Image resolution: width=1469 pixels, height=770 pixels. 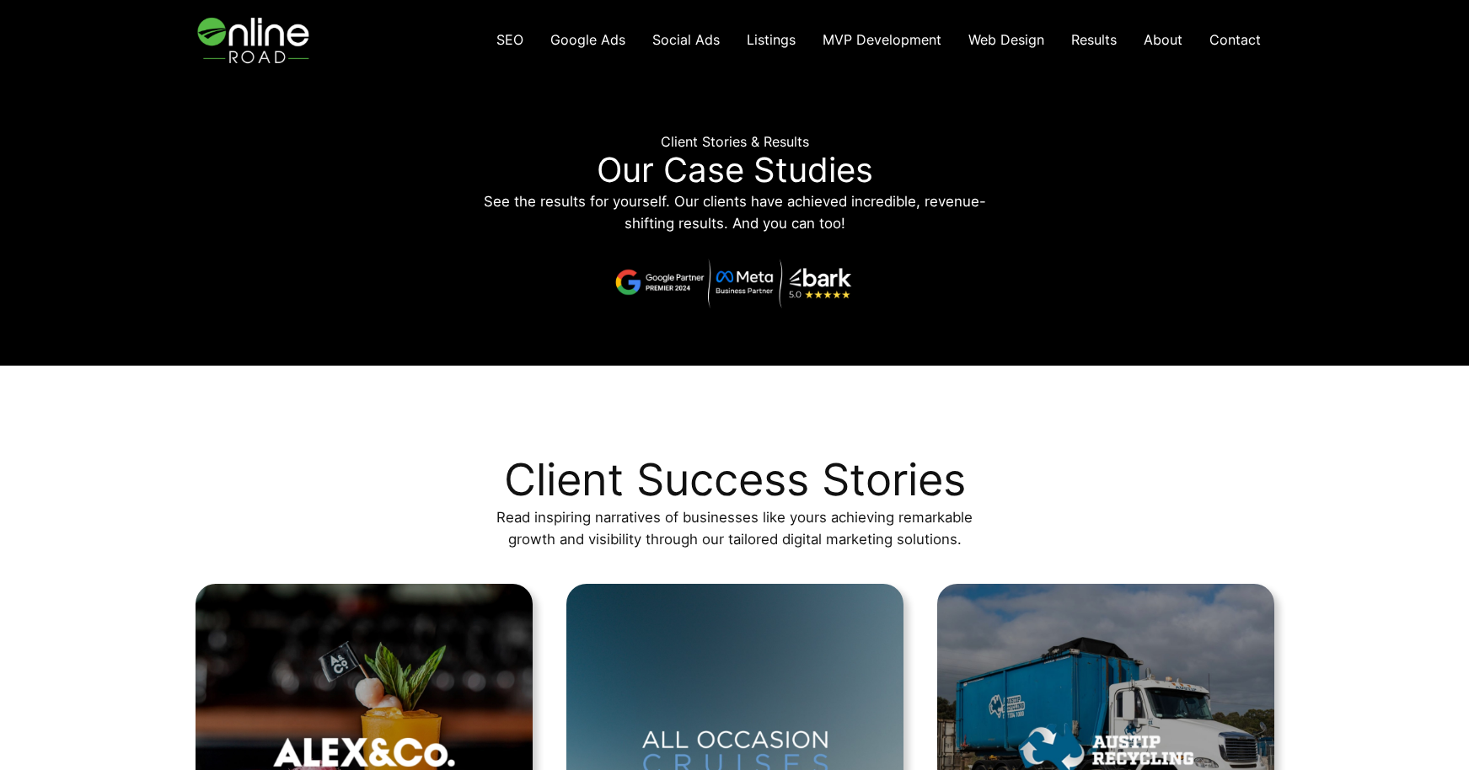 What do you see at coordinates (735, 479) in the screenshot?
I see `h2: Client Success Stories` at bounding box center [735, 479].